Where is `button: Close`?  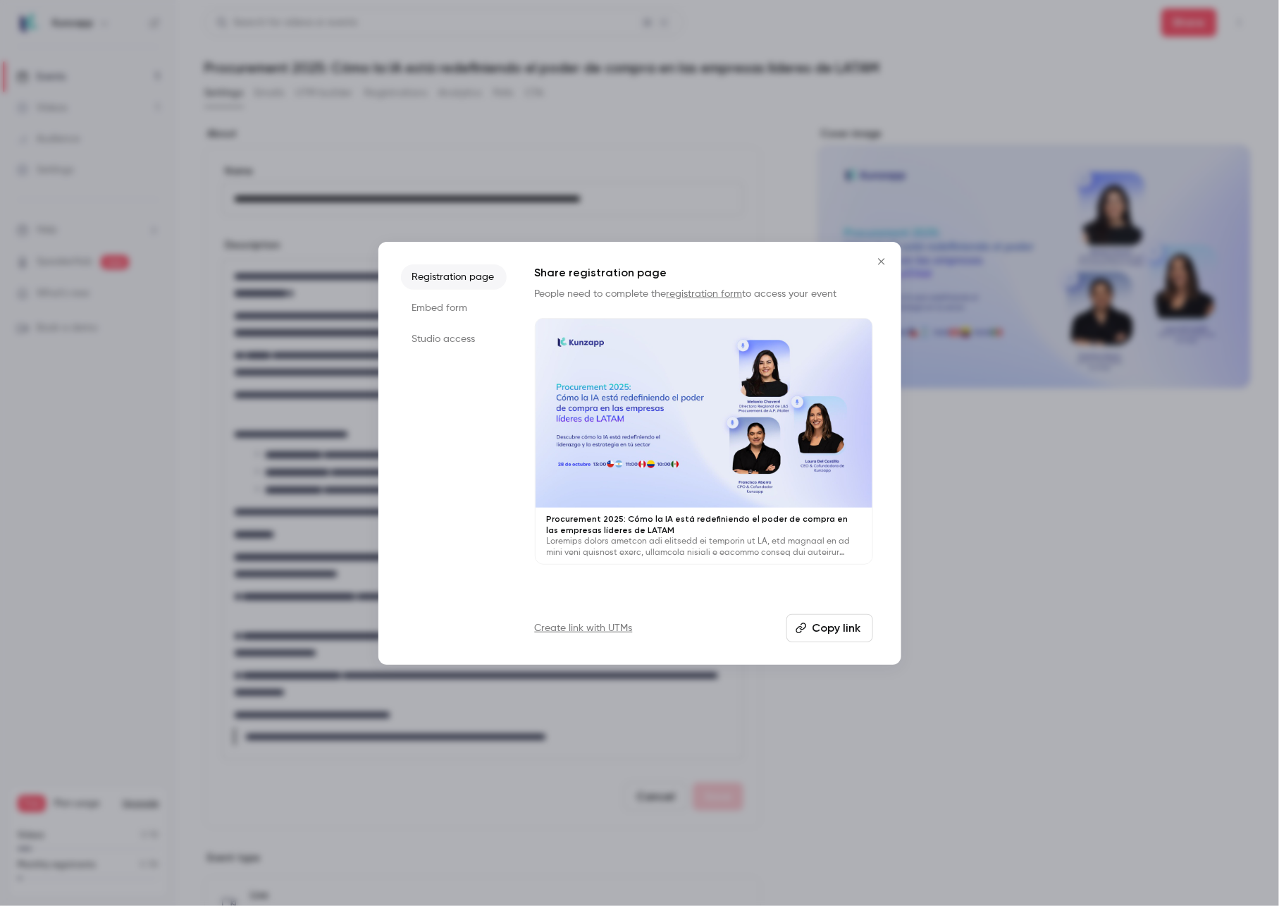
button: Close is located at coordinates (882, 261).